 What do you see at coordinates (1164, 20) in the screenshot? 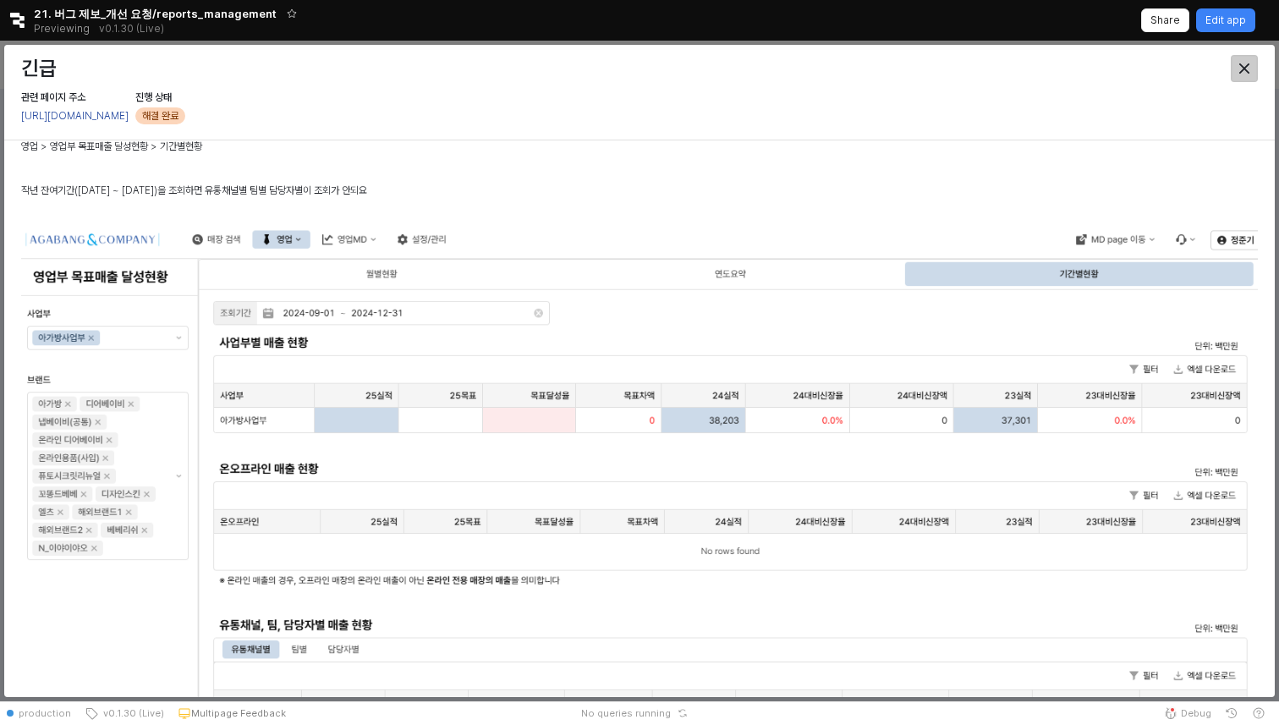
I see `button: Share app` at bounding box center [1164, 20].